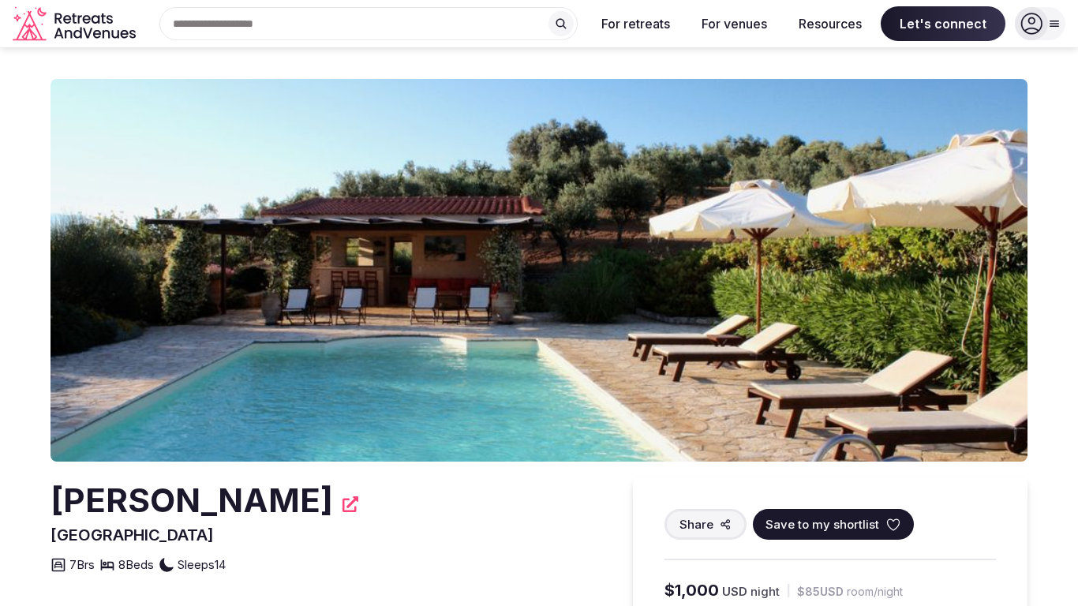 Image resolution: width=1078 pixels, height=606 pixels. What do you see at coordinates (735, 591) in the screenshot?
I see `span: USD` at bounding box center [735, 591].